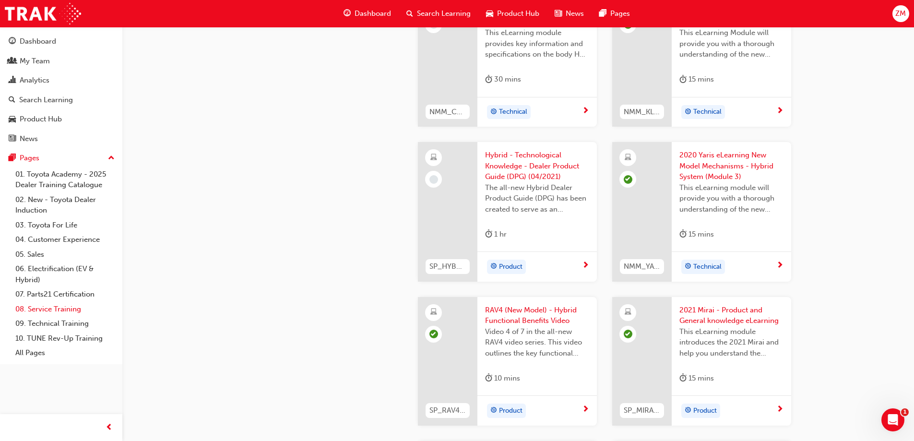  What do you see at coordinates (518, 13) in the screenshot?
I see `span: Product Hub` at bounding box center [518, 13].